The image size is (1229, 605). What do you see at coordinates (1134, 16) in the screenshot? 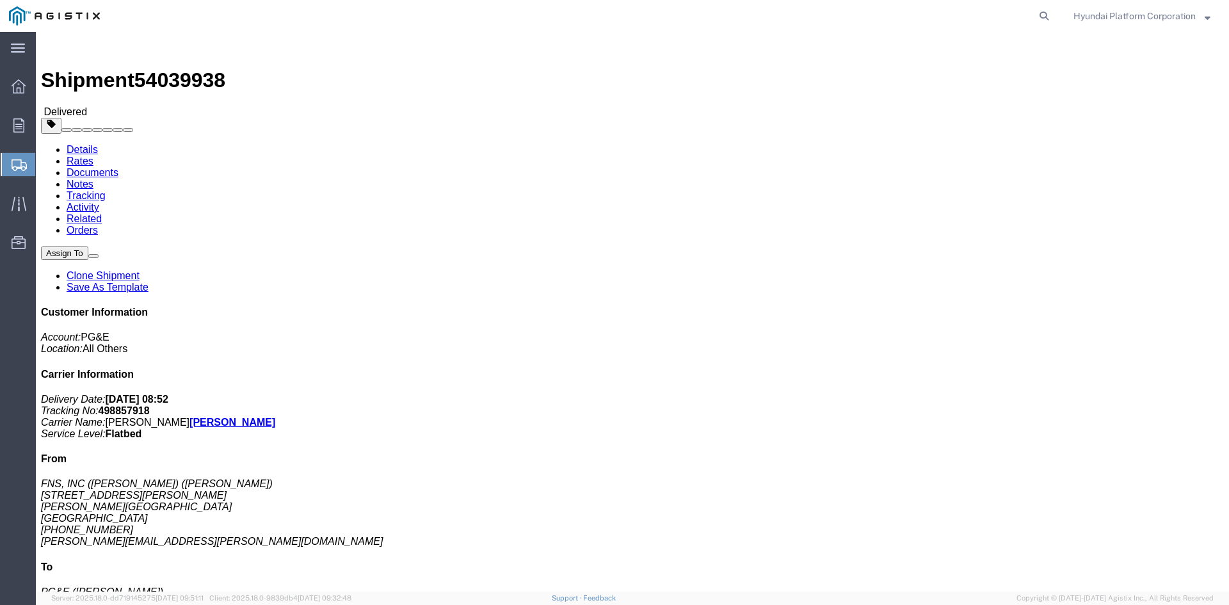
I see `span: Hyundai Platform Corporation` at bounding box center [1134, 16].